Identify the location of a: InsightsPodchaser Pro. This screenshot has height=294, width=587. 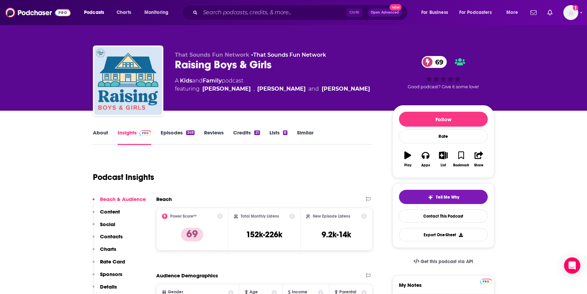
(134, 137).